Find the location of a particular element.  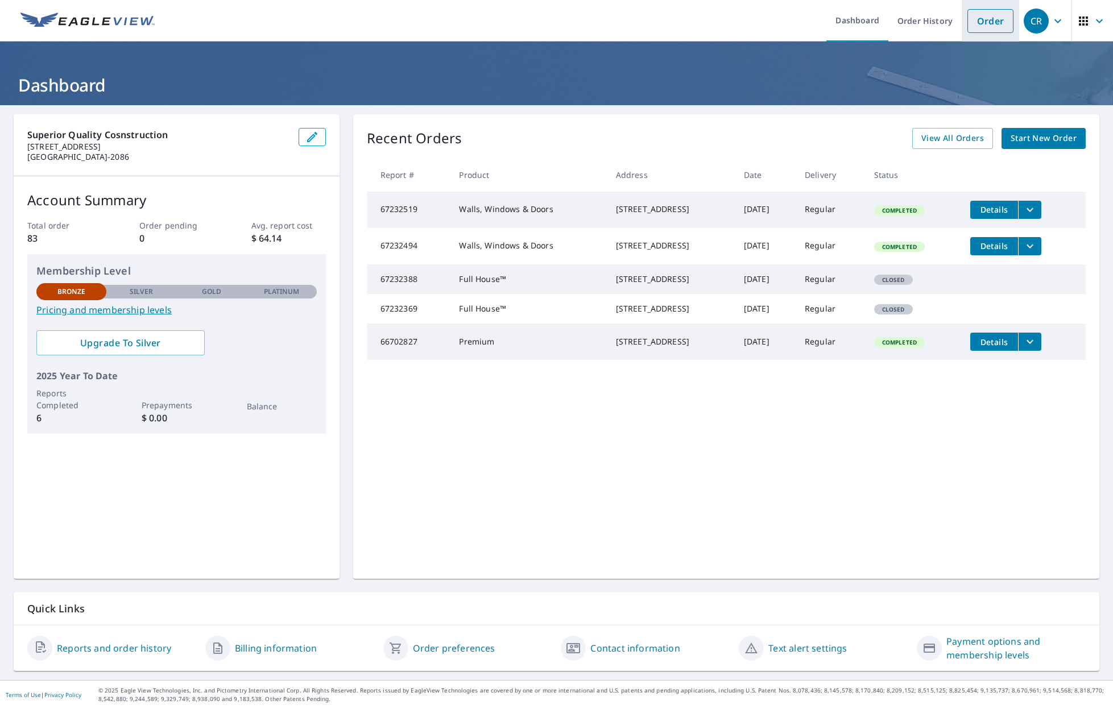

button: detailsBtn-67232494 is located at coordinates (994, 246).